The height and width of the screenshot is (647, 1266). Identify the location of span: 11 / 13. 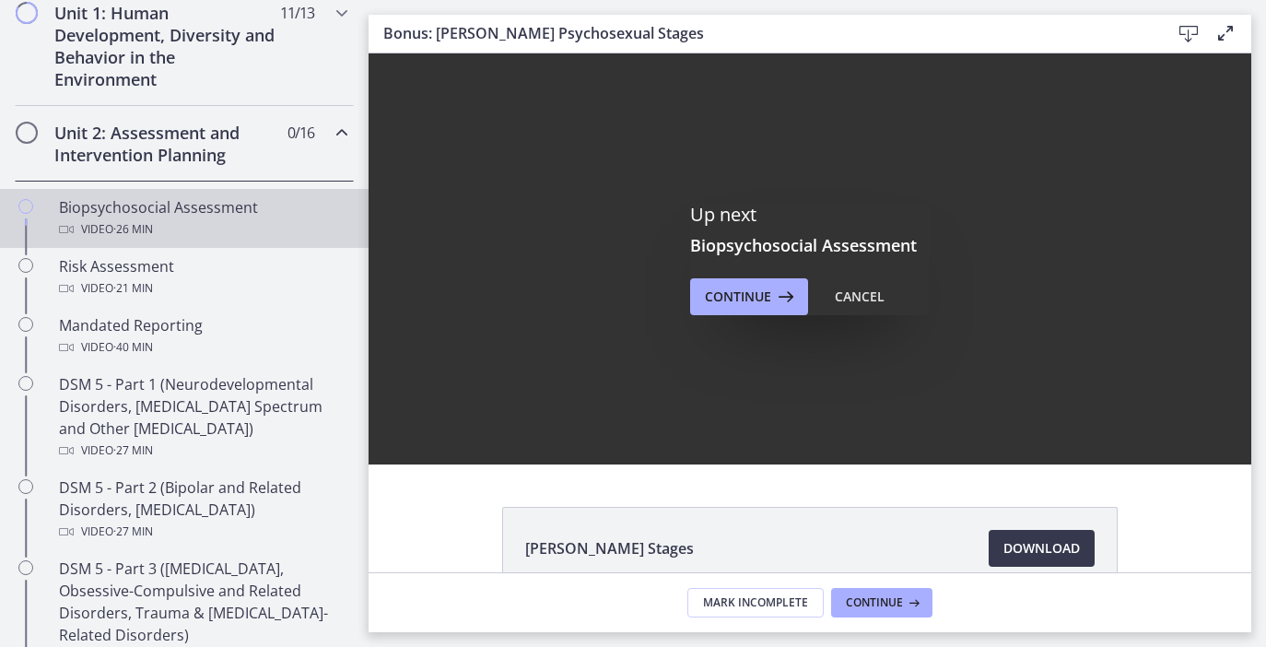
(297, 13).